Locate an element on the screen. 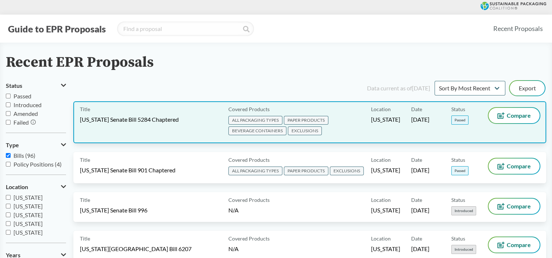 This screenshot has width=552, height=258. input: Failed is located at coordinates (8, 122).